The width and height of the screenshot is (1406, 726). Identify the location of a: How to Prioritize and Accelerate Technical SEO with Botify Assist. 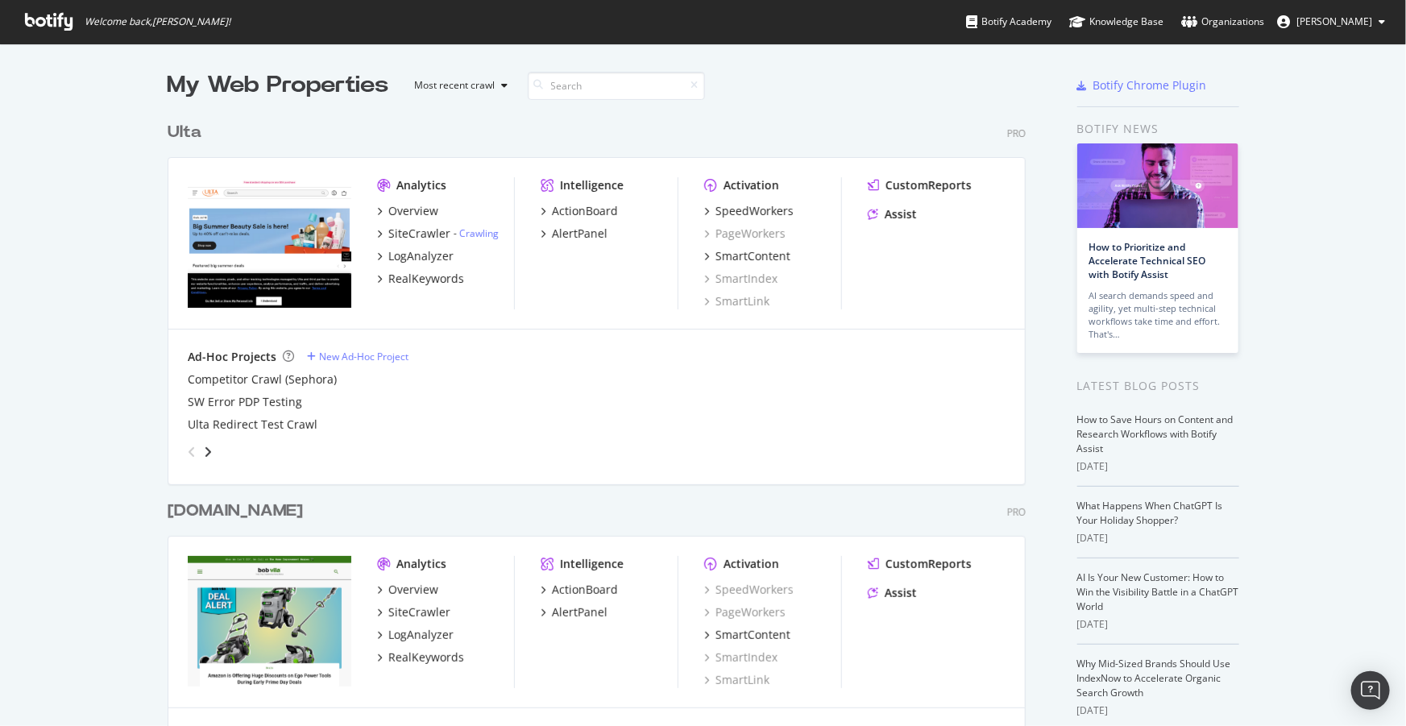
(1147, 260).